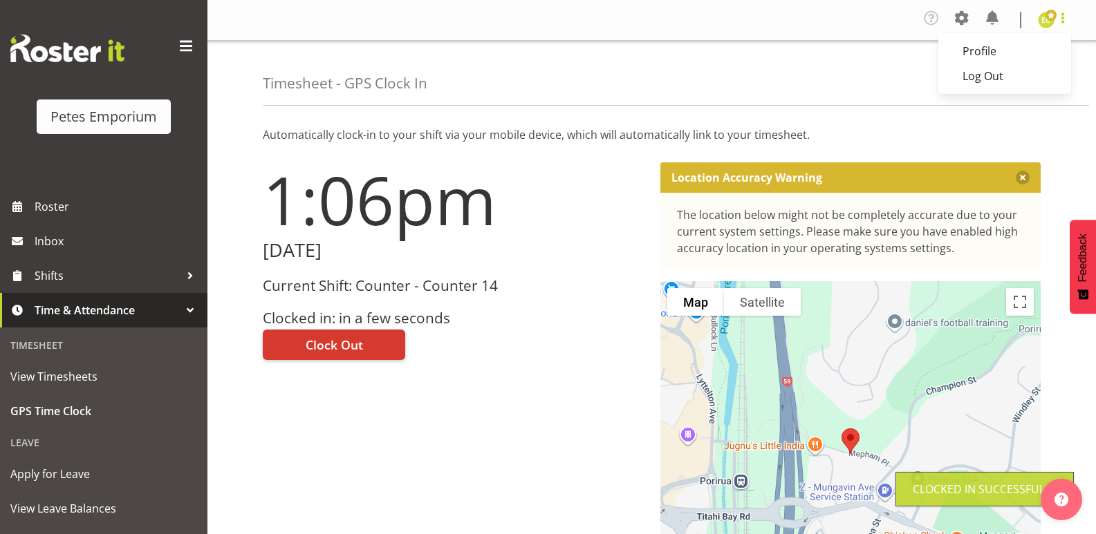 This screenshot has height=534, width=1096. I want to click on h3: Clocked in: in a few seconds, so click(453, 318).